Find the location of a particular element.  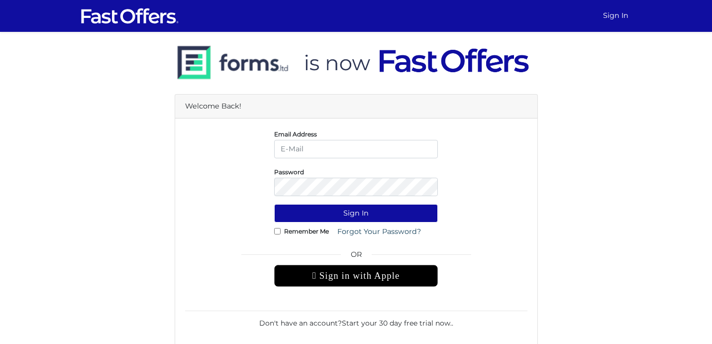

div: Don't have an account? . is located at coordinates (356, 319).